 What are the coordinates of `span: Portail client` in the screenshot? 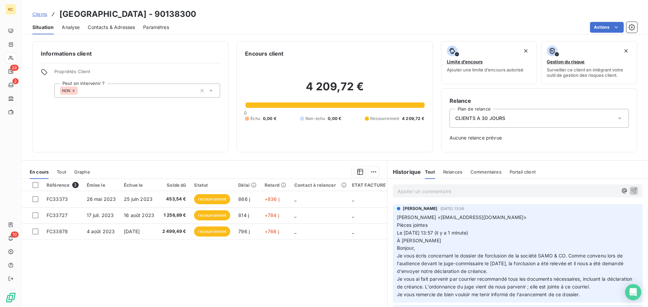 It's located at (522, 172).